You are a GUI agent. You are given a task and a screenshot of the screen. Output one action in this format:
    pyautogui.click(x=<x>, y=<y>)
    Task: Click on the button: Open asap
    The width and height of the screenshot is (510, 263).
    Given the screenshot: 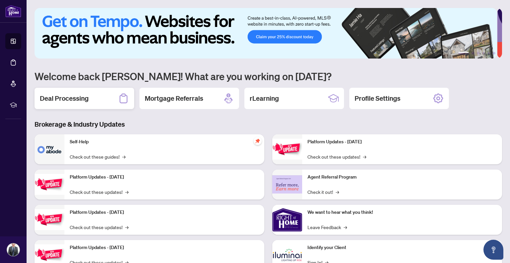 What is the action you would take?
    pyautogui.click(x=493, y=249)
    